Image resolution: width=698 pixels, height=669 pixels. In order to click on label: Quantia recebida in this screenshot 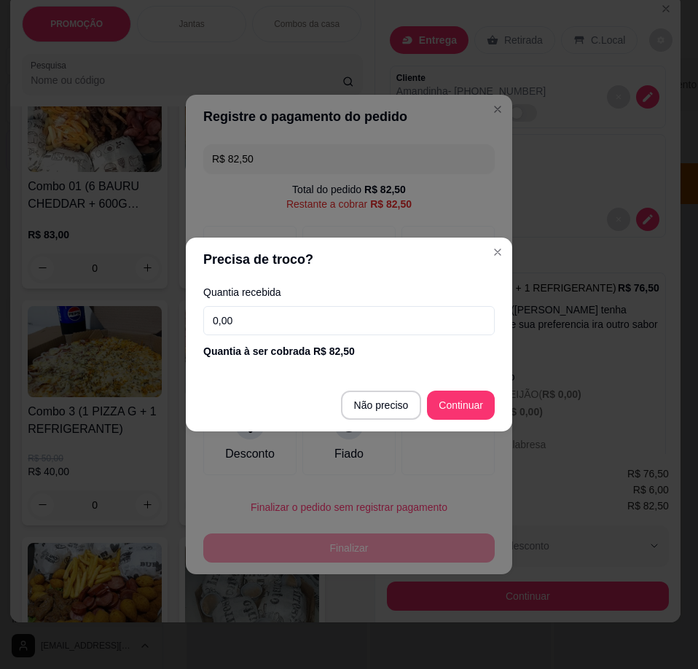, I will do `click(349, 292)`.